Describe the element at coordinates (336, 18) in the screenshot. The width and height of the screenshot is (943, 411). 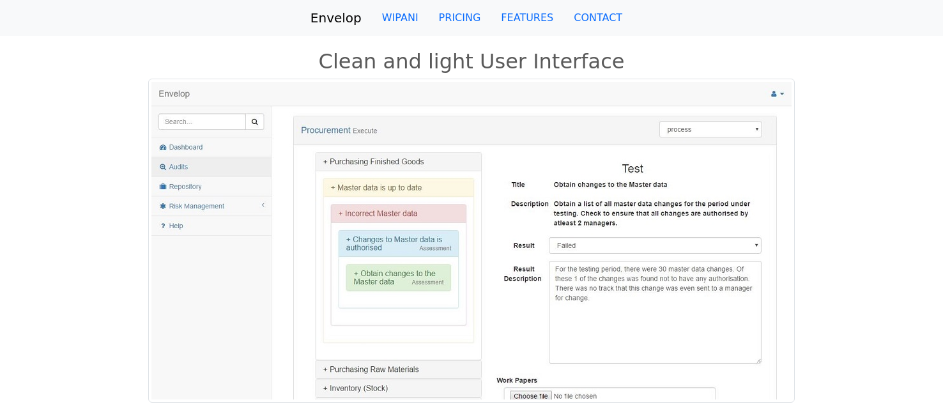
I see `a: Envelop` at that location.